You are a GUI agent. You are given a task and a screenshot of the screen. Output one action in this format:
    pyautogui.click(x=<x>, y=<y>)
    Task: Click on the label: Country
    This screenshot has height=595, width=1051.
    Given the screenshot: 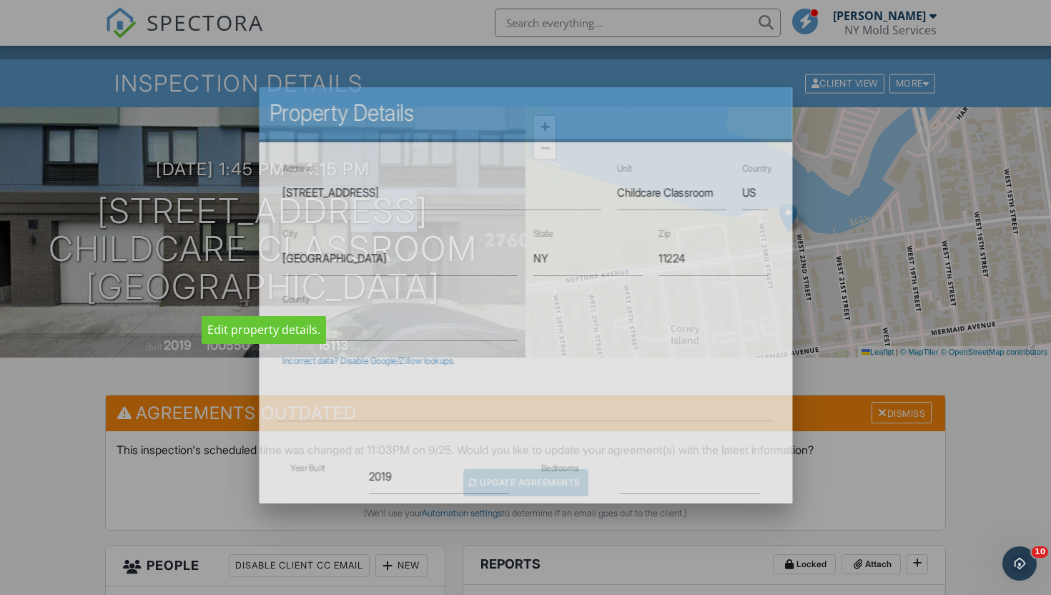 What is the action you would take?
    pyautogui.click(x=757, y=168)
    